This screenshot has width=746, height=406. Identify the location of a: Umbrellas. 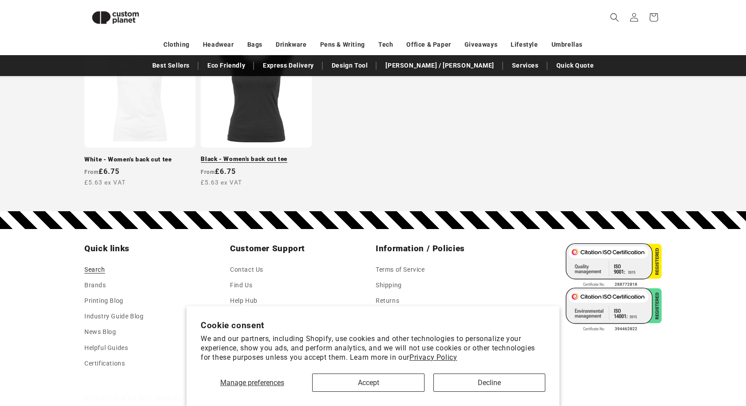
(567, 44).